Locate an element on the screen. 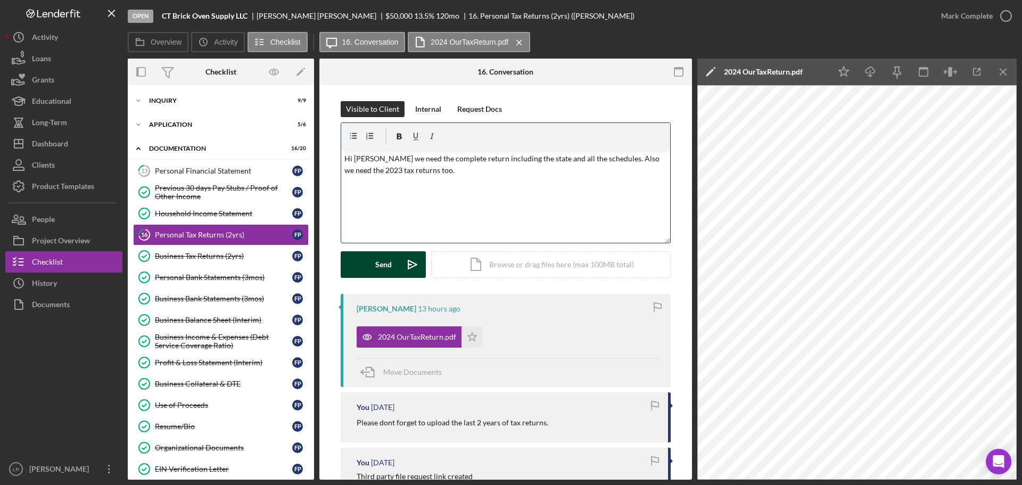 This screenshot has width=1022, height=485. button: Visible to Client is located at coordinates (373, 109).